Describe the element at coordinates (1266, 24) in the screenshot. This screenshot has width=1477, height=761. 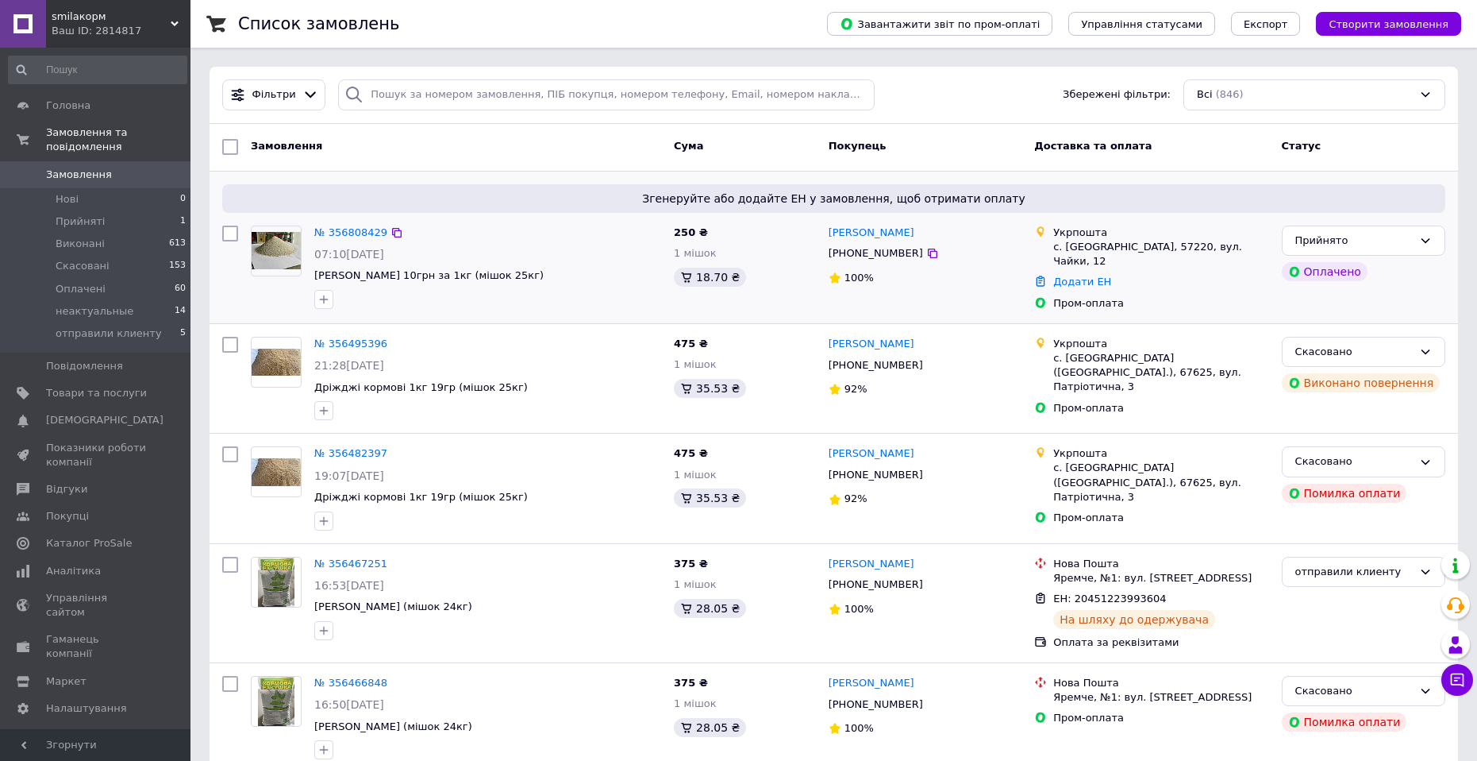
I see `span: Експорт` at that location.